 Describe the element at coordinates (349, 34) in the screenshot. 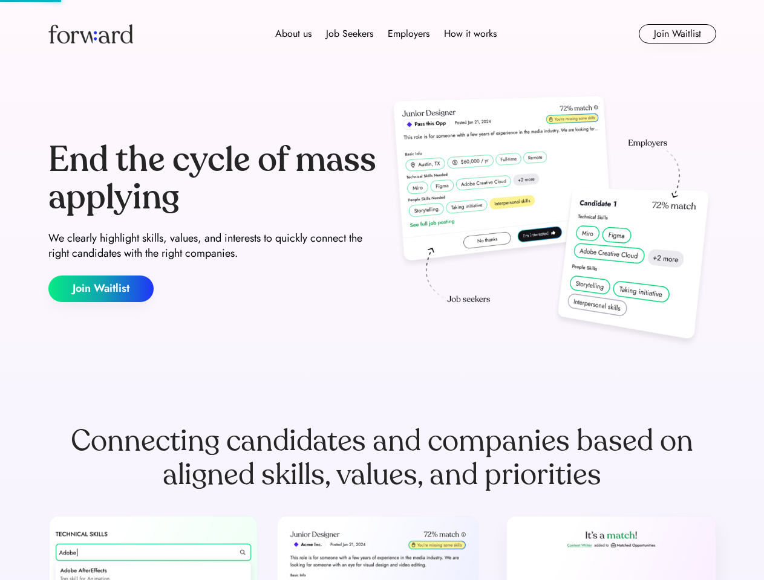

I see `div: Job Seekers` at that location.